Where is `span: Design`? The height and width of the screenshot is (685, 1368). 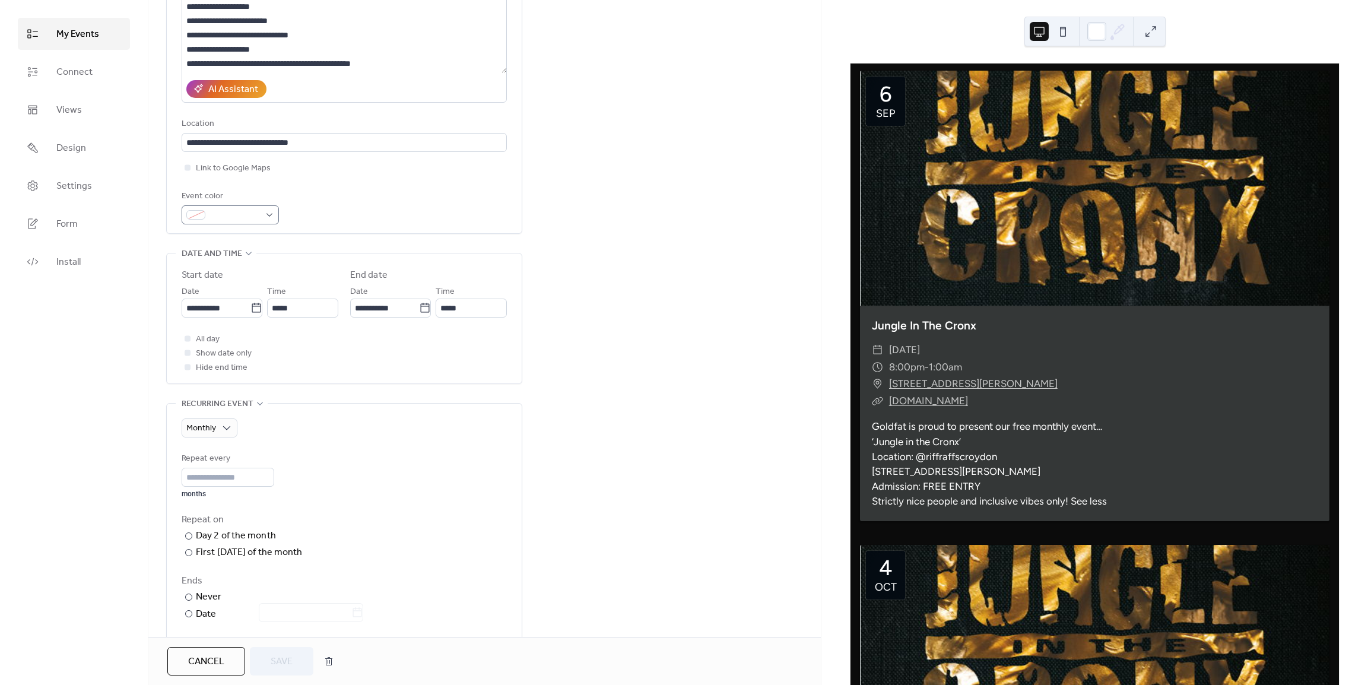 span: Design is located at coordinates (71, 148).